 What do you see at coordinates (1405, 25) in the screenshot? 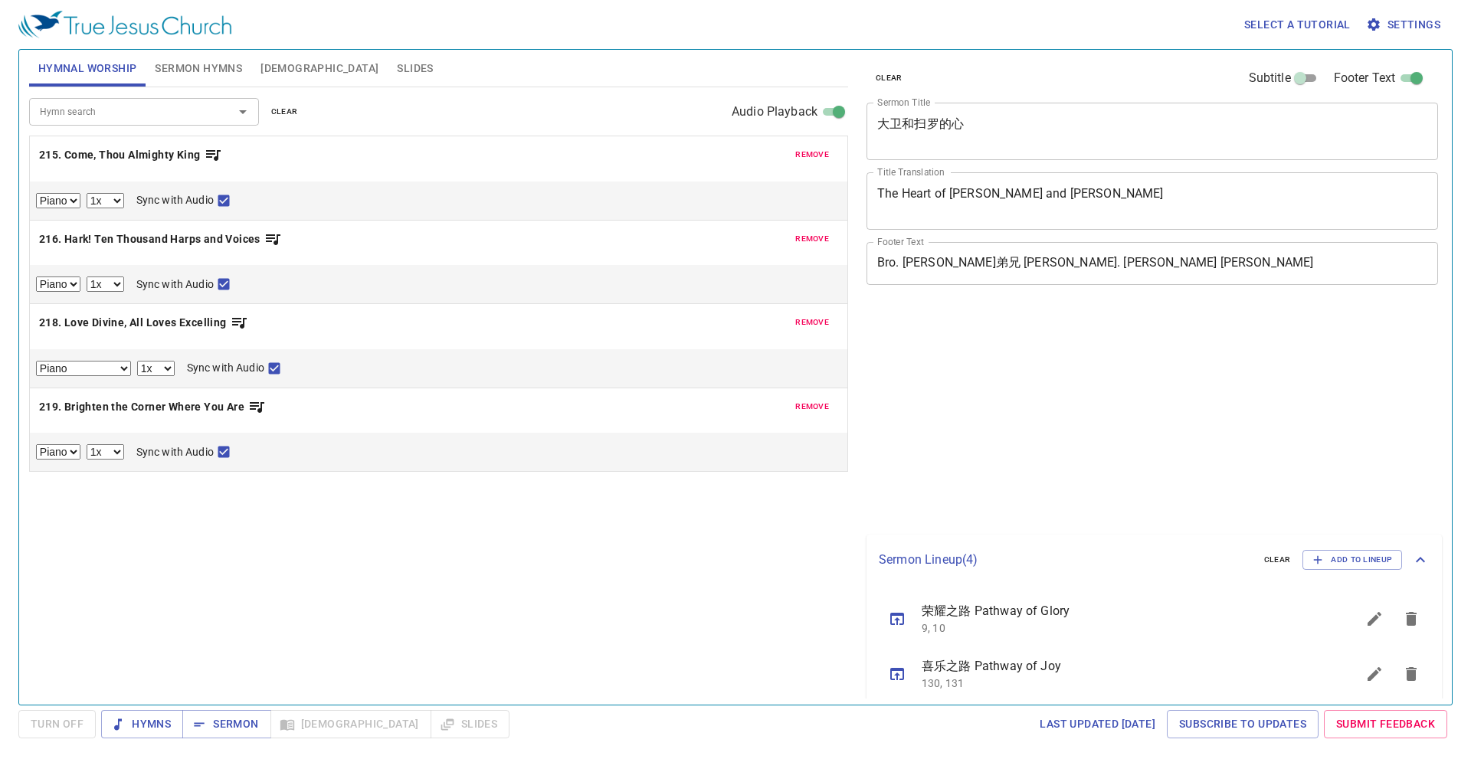
I see `span: Settings` at bounding box center [1405, 25].